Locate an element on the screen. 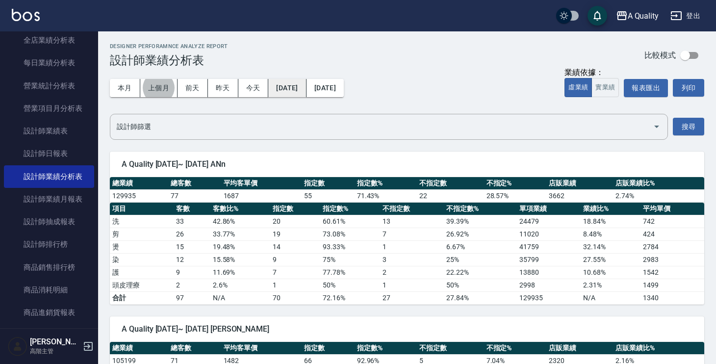 Image resolution: width=716 pixels, height=364 pixels. button: save is located at coordinates (597, 16).